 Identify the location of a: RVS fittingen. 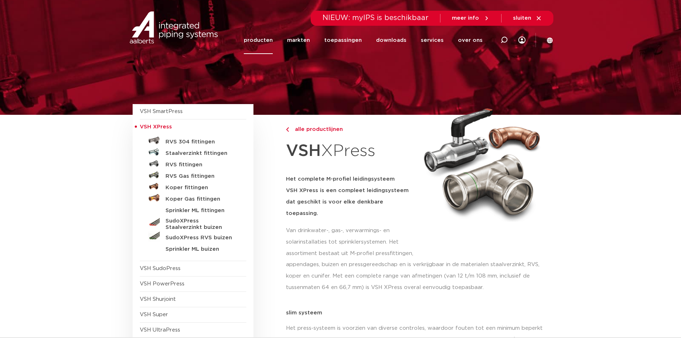
(193, 163).